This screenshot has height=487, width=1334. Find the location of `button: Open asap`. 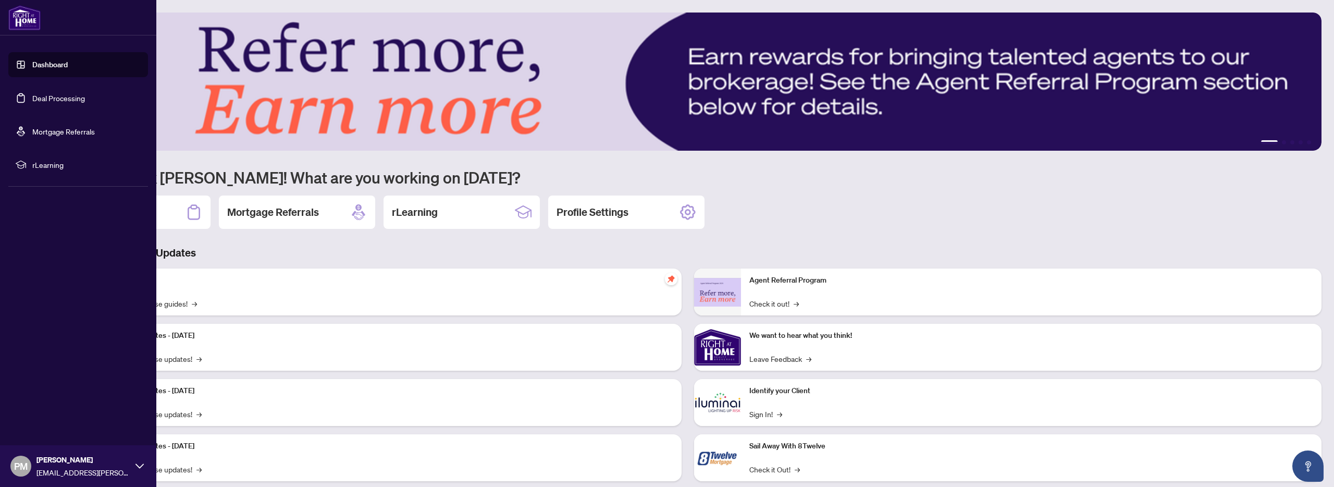

button: Open asap is located at coordinates (1308, 466).